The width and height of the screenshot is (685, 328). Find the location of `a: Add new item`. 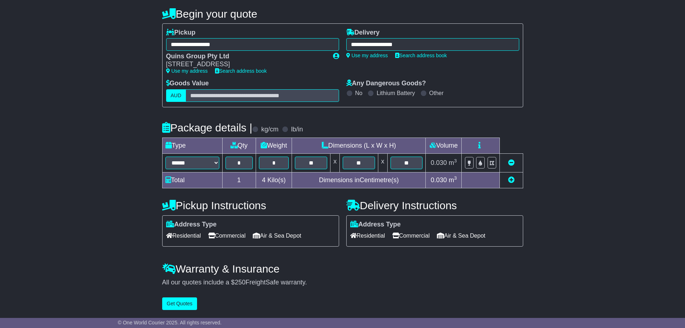

a: Add new item is located at coordinates (512, 180).